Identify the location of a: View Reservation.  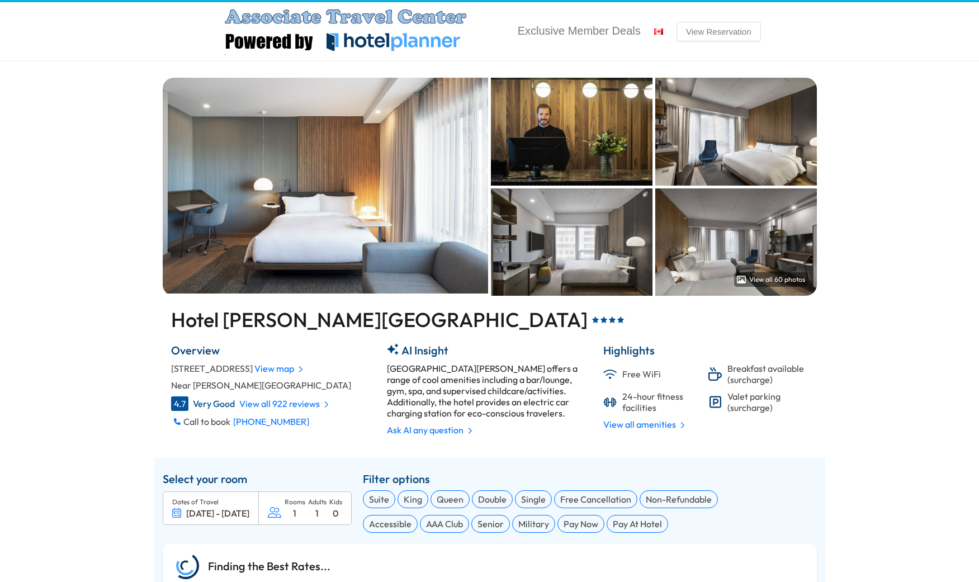
(718, 31).